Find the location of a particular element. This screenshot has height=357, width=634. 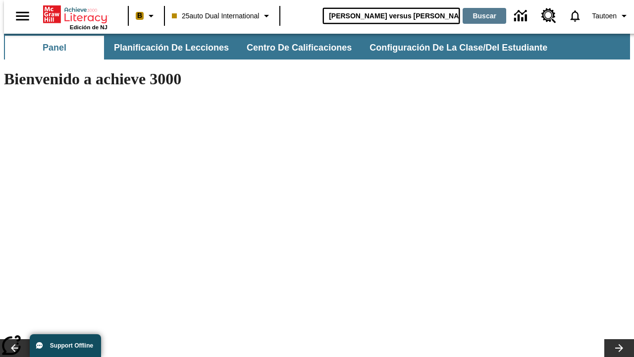

span: Edición de NJ is located at coordinates (89, 27).